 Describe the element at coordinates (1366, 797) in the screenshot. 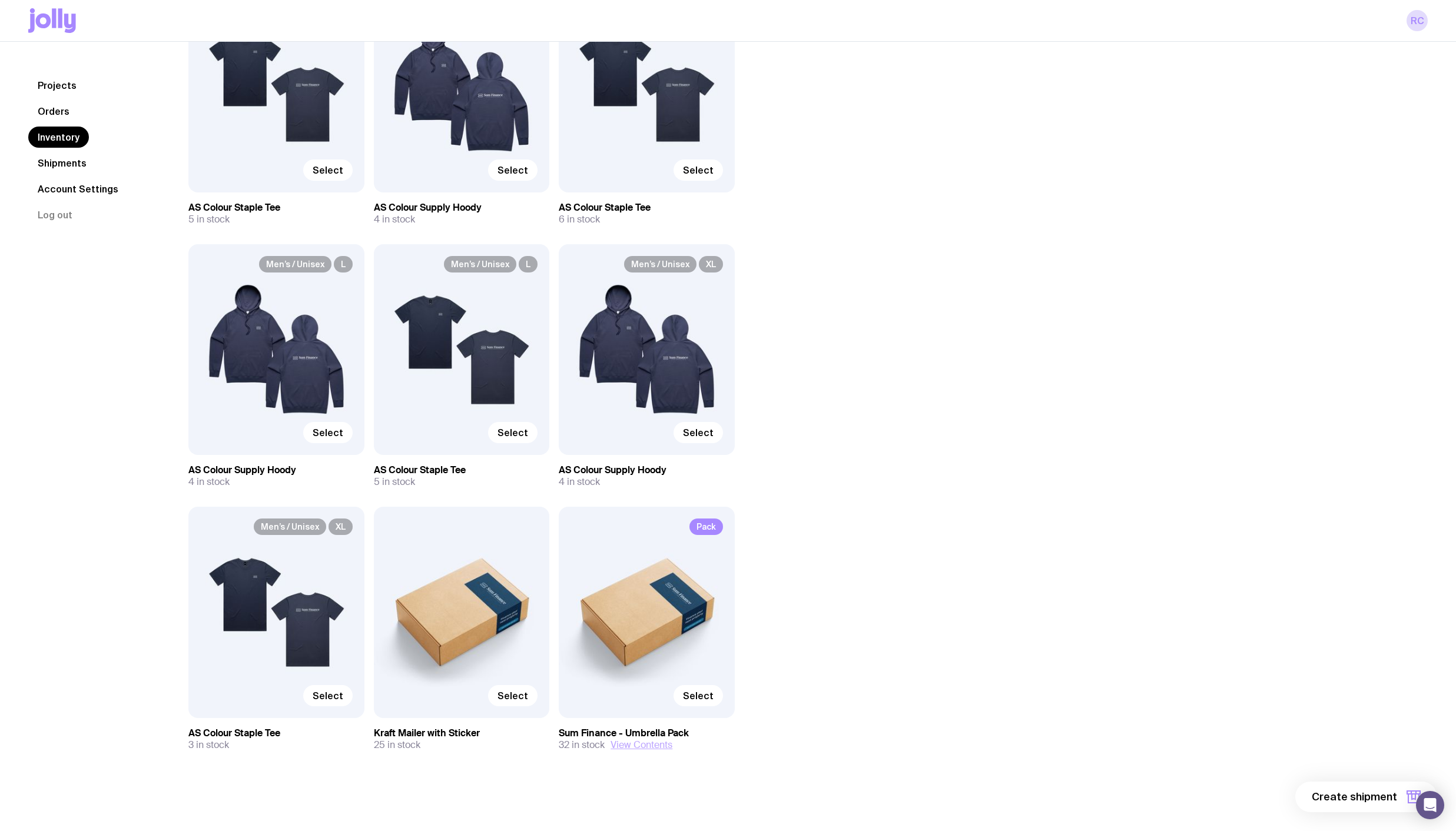

I see `button: Create shipment` at that location.